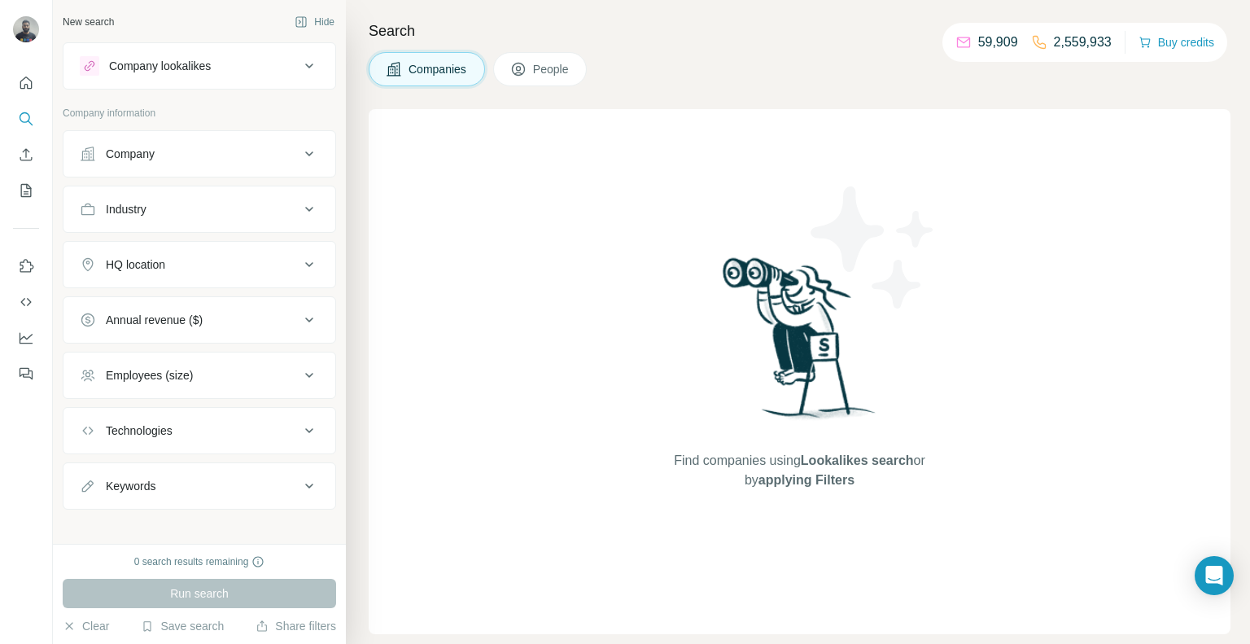 Image resolution: width=1250 pixels, height=644 pixels. I want to click on div: Employees (size), so click(149, 375).